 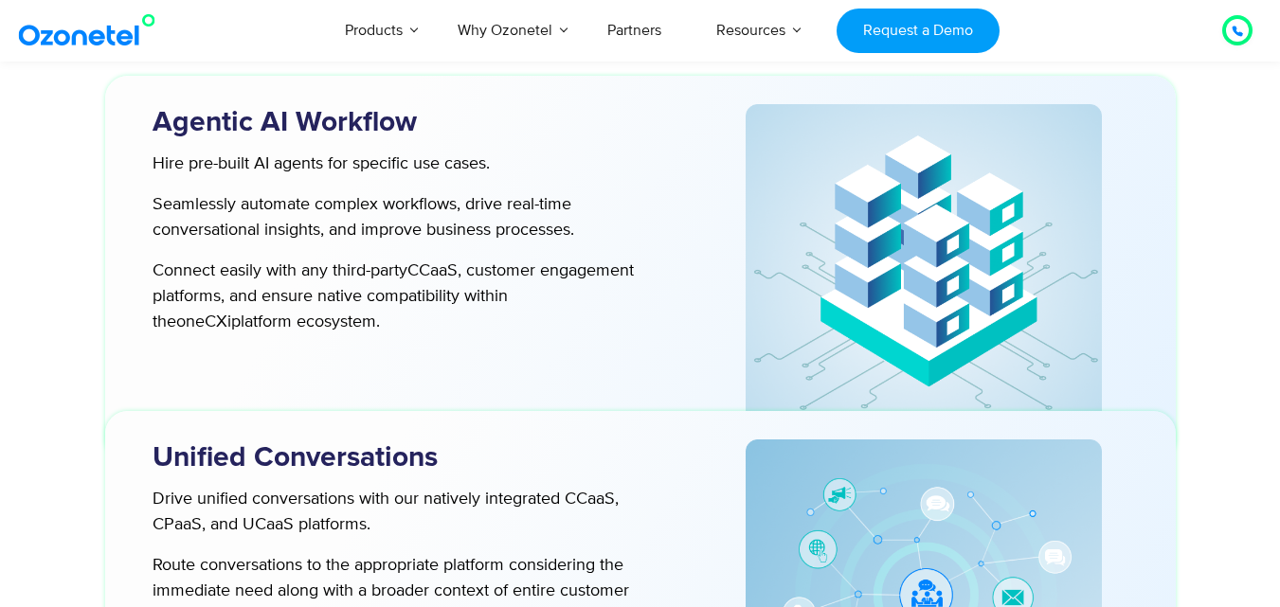 I want to click on p: Seamlessly automate complex workflows, drive real-time conversational insights, and improve busin..., so click(x=398, y=218).